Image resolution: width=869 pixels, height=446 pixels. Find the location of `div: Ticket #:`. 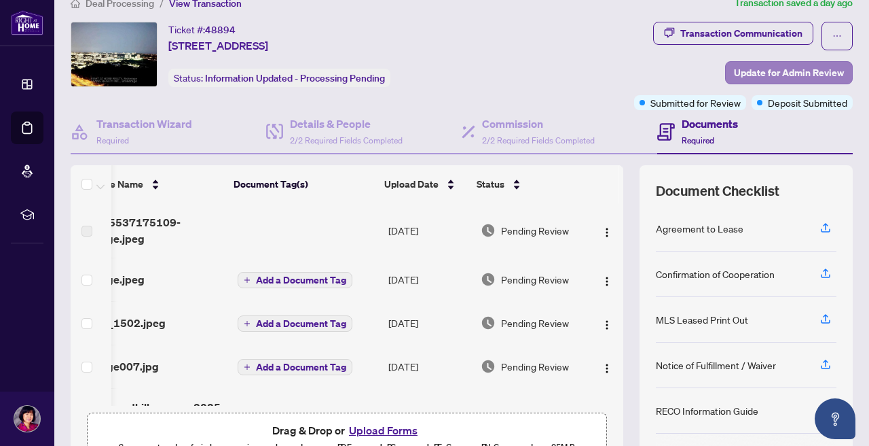

div: Ticket #: is located at coordinates (202, 29).